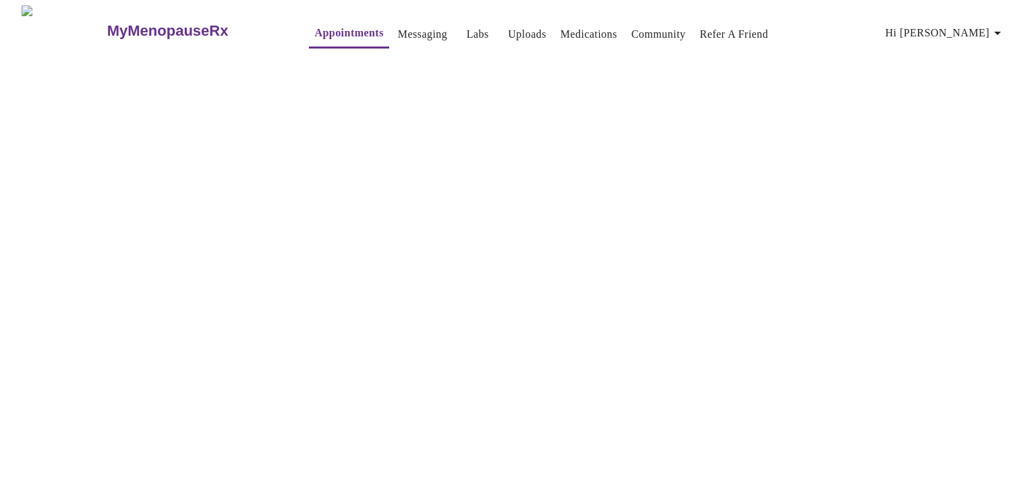  I want to click on button: Community, so click(658, 34).